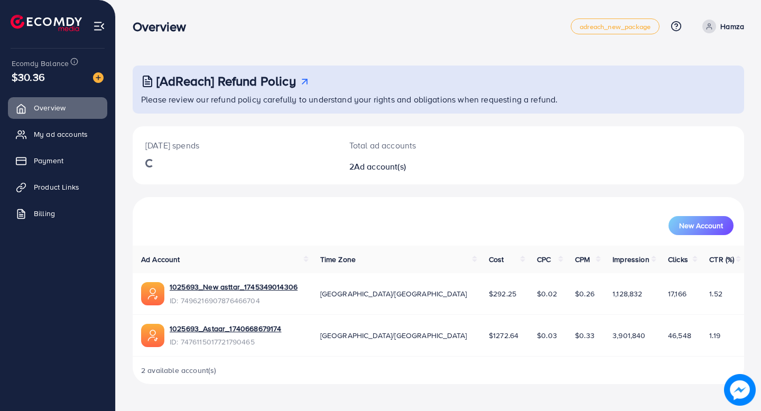 The width and height of the screenshot is (761, 411). I want to click on span: 1.52, so click(715, 294).